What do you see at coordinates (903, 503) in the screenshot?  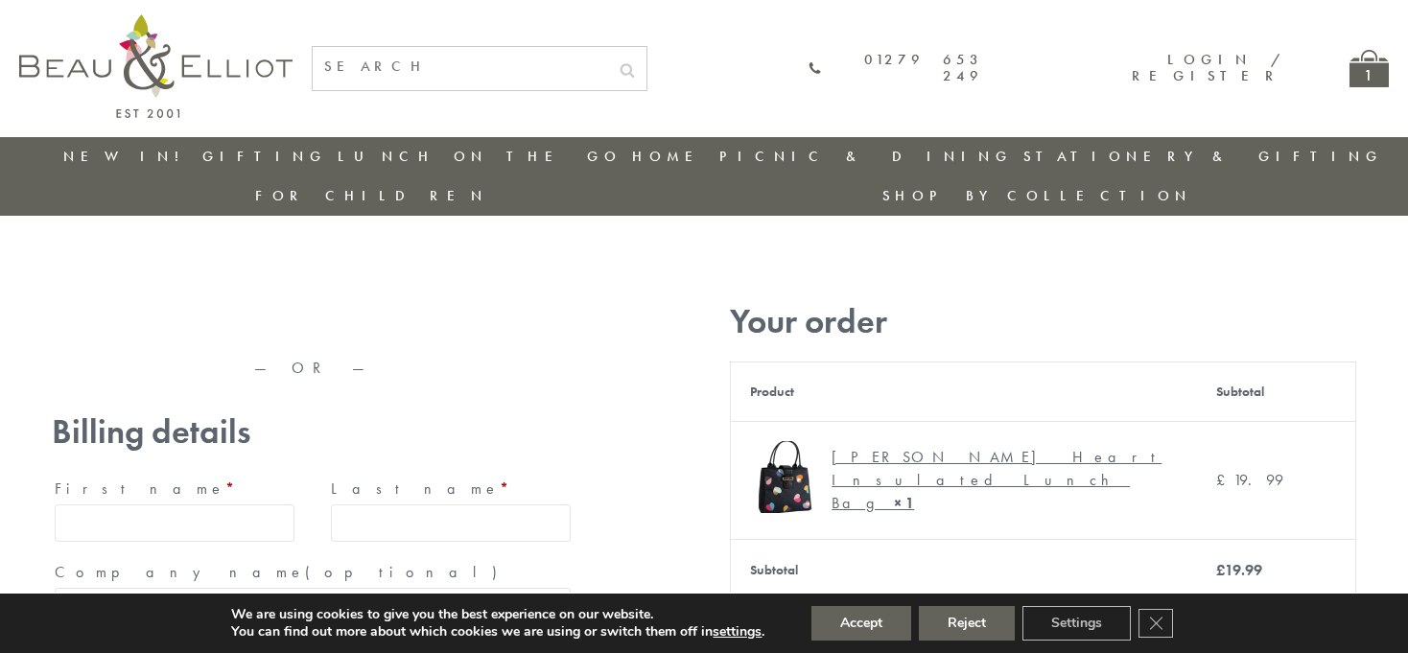 I see `strong: × 1` at bounding box center [903, 503].